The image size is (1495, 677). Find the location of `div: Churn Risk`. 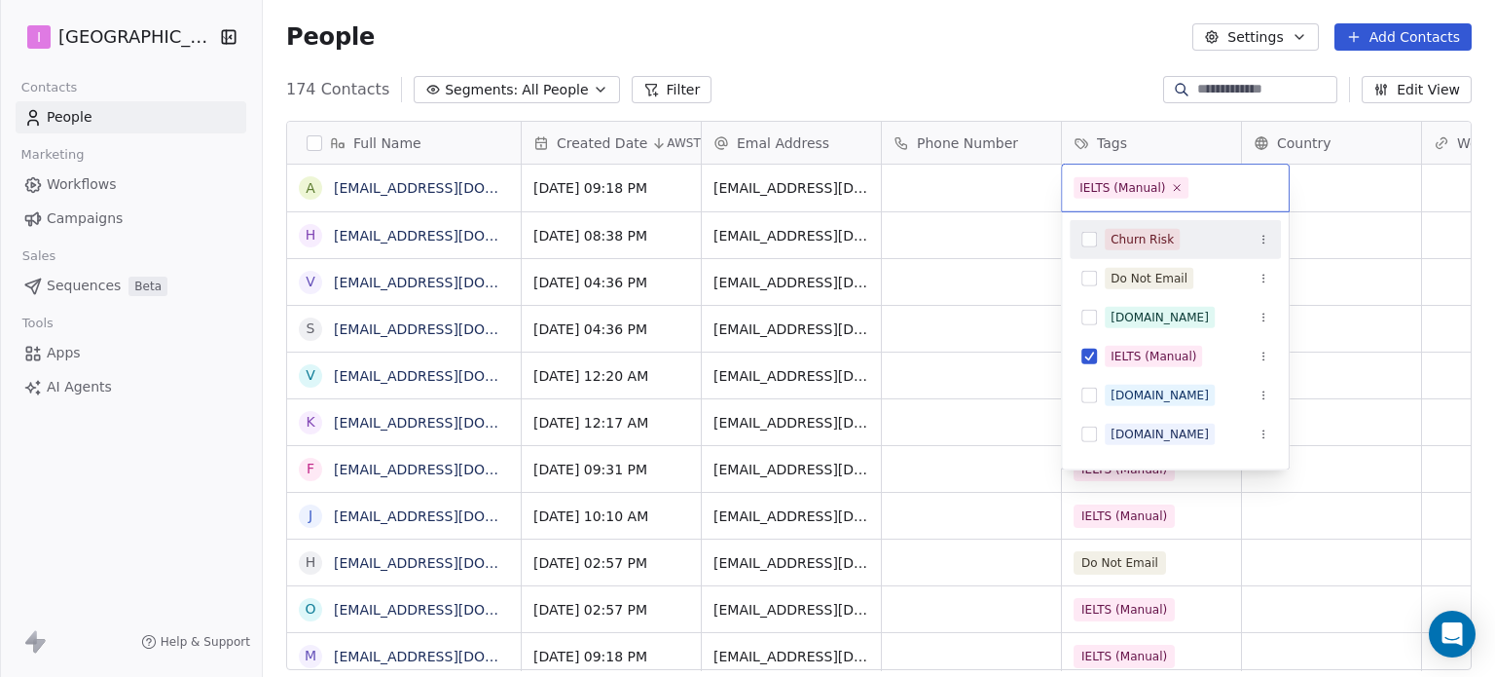

div: Churn Risk is located at coordinates (1142, 239).